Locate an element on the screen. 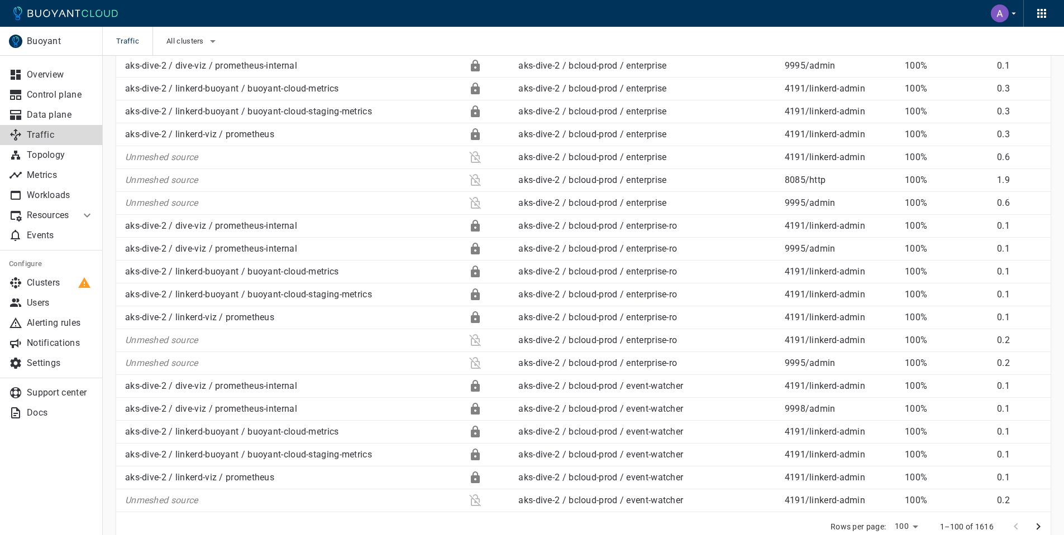 This screenshot has width=1064, height=535. p: Overview is located at coordinates (60, 75).